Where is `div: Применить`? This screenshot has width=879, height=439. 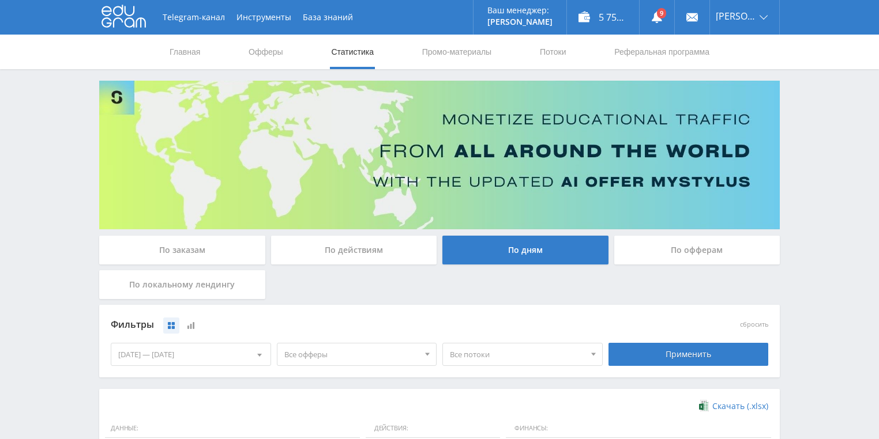
div: Применить is located at coordinates (688, 355).